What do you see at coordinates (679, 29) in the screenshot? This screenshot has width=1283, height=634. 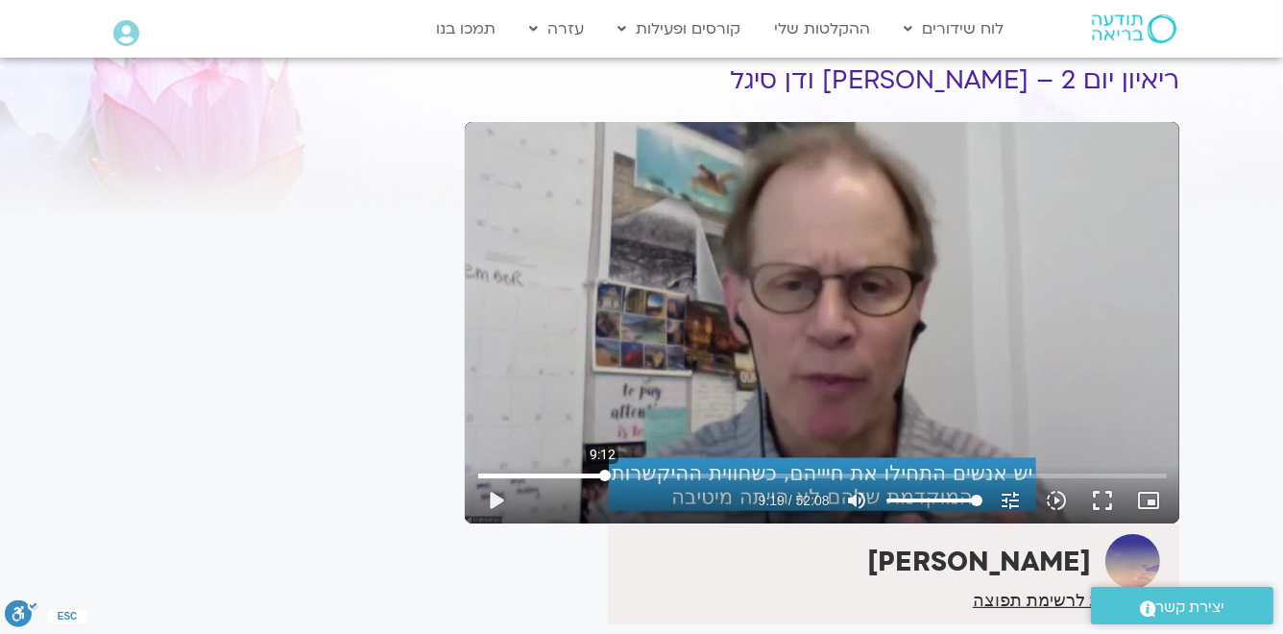 I see `a: קורסים ופעילות` at bounding box center [679, 29].